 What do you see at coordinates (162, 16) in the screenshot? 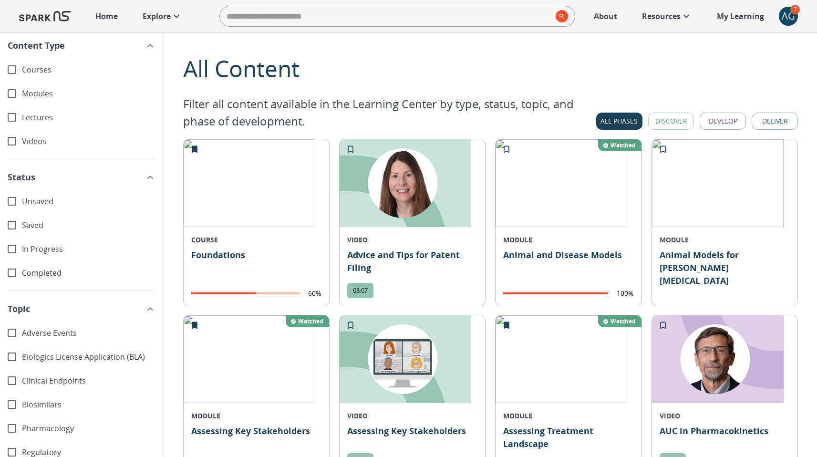
I see `a: Explore` at bounding box center [162, 16].